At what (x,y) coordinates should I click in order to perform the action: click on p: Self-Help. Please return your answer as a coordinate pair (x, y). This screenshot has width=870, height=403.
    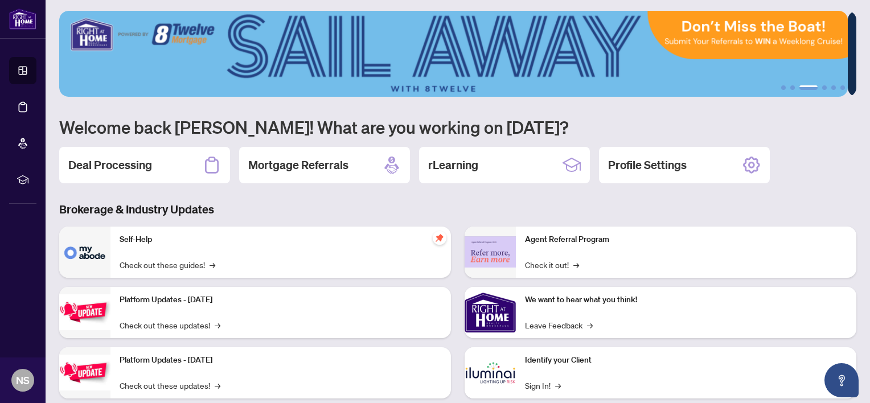
    Looking at the image, I should click on (281, 240).